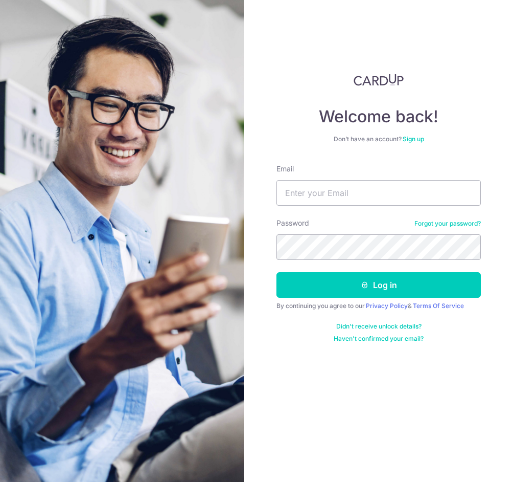 Image resolution: width=513 pixels, height=482 pixels. I want to click on a: Didn't receive unlock details?, so click(379, 326).